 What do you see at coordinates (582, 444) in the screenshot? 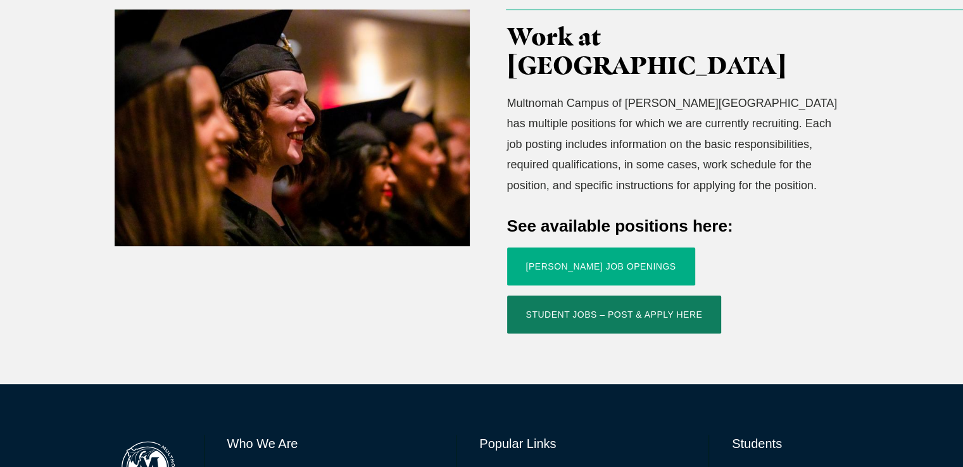
I see `h6: Popular Links` at bounding box center [582, 444].